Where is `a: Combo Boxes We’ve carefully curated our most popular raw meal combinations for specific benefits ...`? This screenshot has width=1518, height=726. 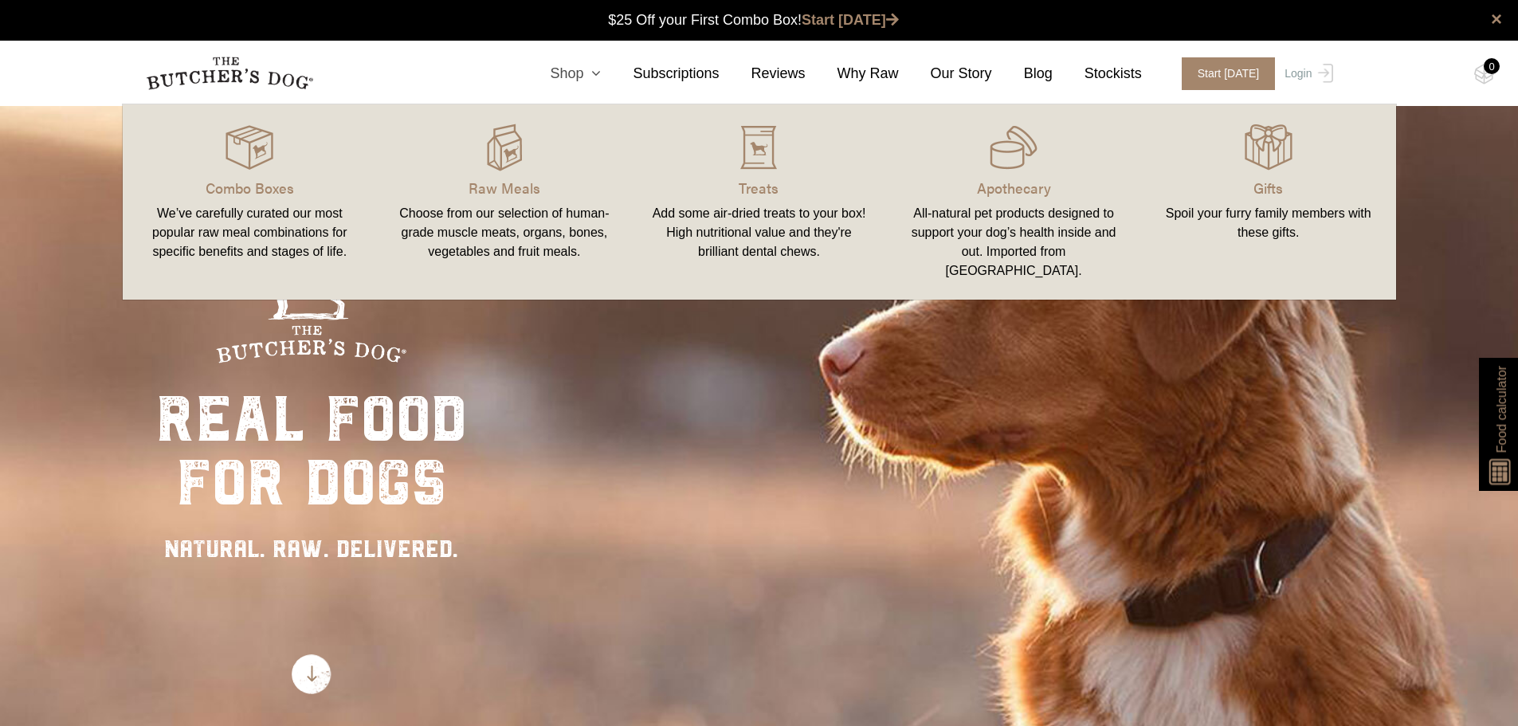
a: Combo Boxes We’ve carefully curated our most popular raw meal combinations for specific benefits ... is located at coordinates (250, 202).